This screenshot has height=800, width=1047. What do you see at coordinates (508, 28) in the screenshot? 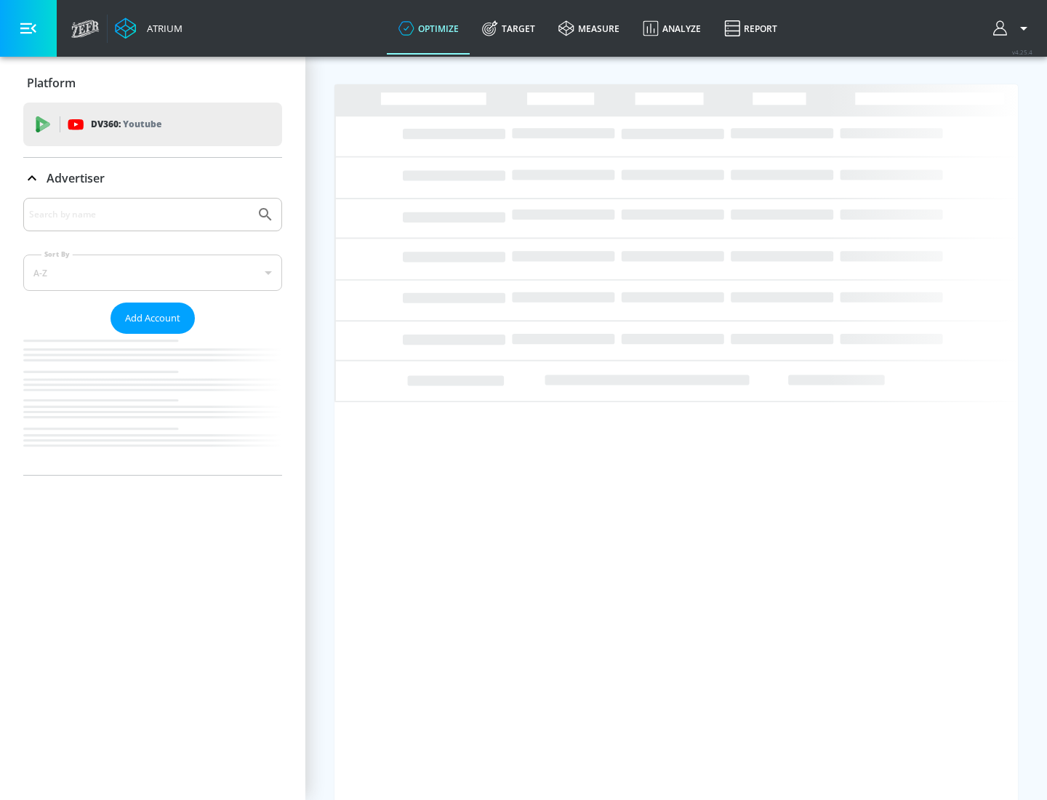
I see `a: Target` at bounding box center [508, 28].